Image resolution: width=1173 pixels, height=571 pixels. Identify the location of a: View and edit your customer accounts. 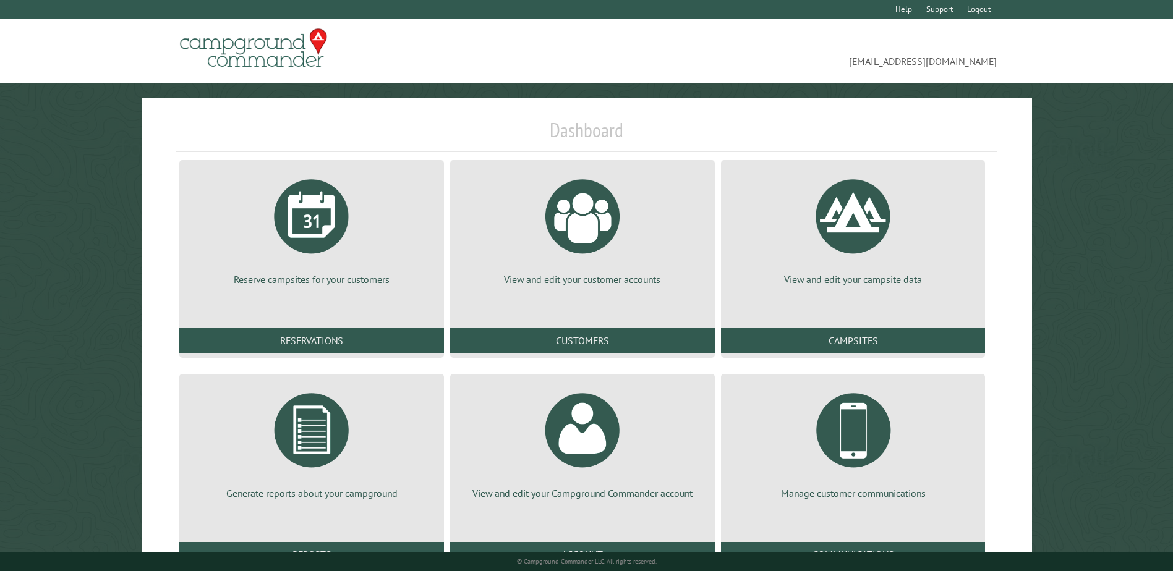
(582, 228).